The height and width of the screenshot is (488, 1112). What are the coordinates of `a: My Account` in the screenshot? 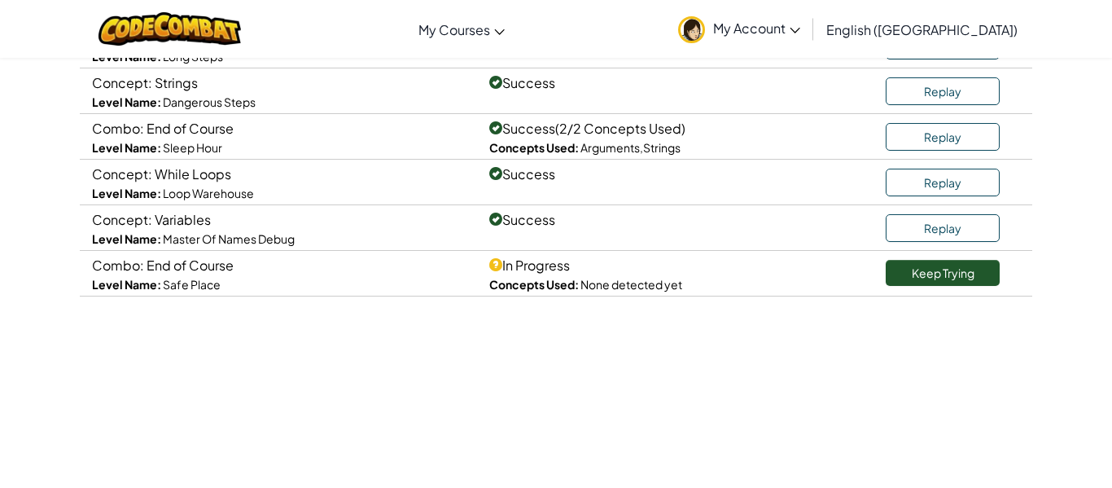 It's located at (739, 28).